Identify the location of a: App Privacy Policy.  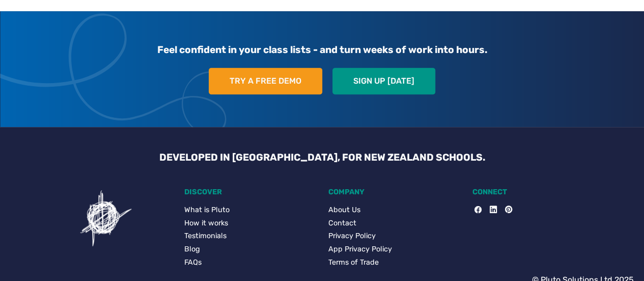
(394, 249).